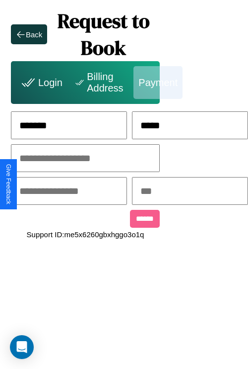  I want to click on div: Give Feedback, so click(8, 184).